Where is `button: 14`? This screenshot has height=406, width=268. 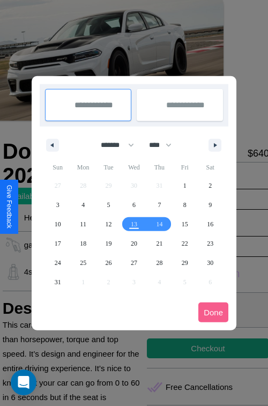
button: 14 is located at coordinates (159, 224).